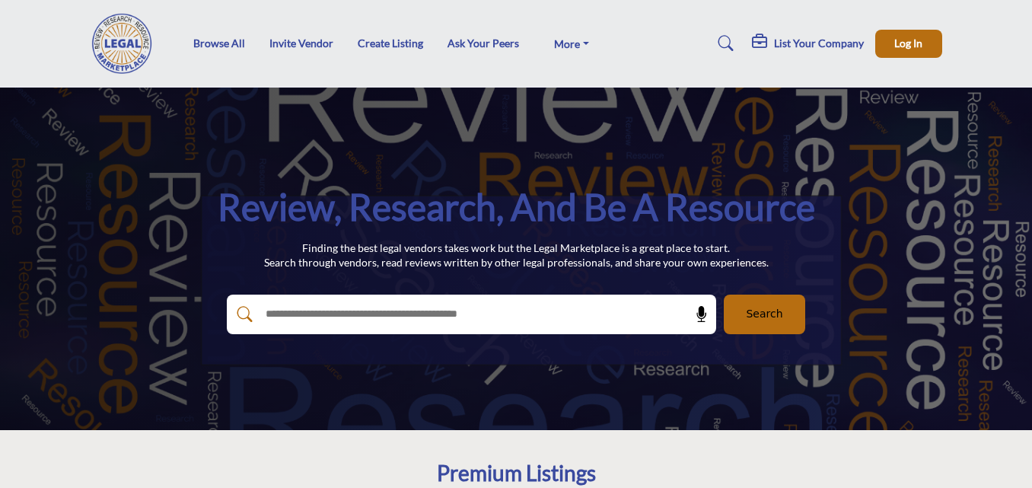 This screenshot has height=488, width=1032. Describe the element at coordinates (301, 43) in the screenshot. I see `a: Invite Vendor` at that location.